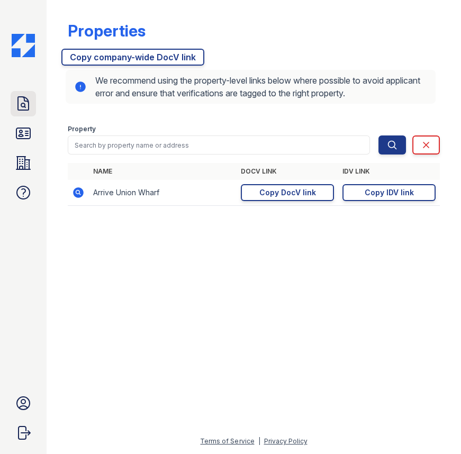 Image resolution: width=461 pixels, height=454 pixels. I want to click on label: Property, so click(82, 129).